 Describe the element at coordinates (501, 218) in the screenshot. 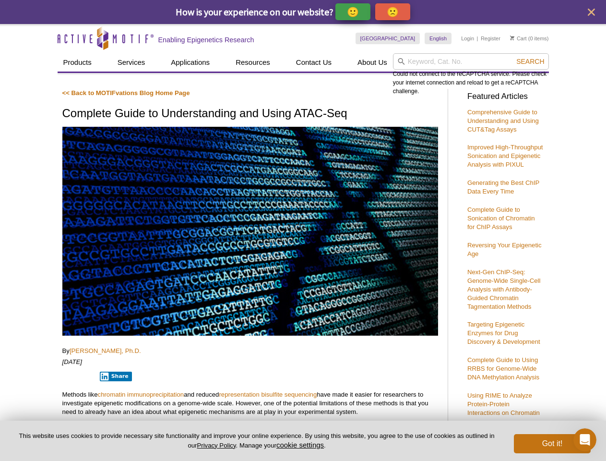

I see `a: Complete Guide to Sonication of Chromatin for ChIP Assays` at that location.